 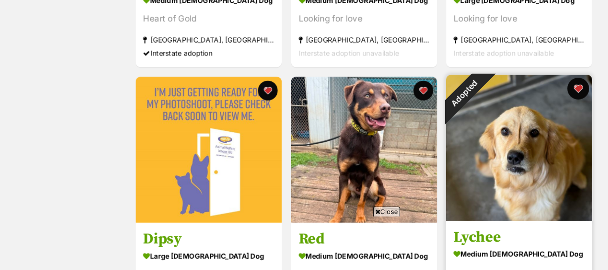 What do you see at coordinates (465, 93) in the screenshot?
I see `div: Adopted` at bounding box center [465, 93].